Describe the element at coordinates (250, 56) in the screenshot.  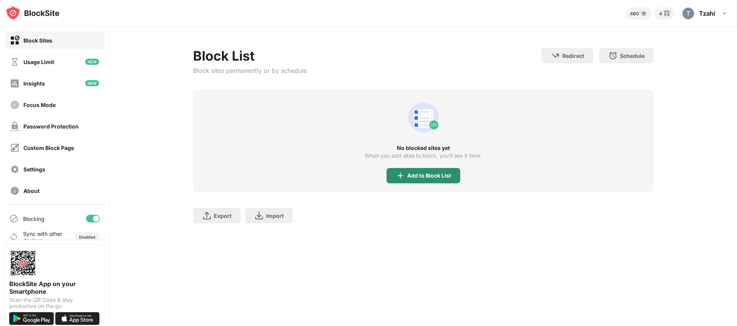
I see `div: Block List` at that location.